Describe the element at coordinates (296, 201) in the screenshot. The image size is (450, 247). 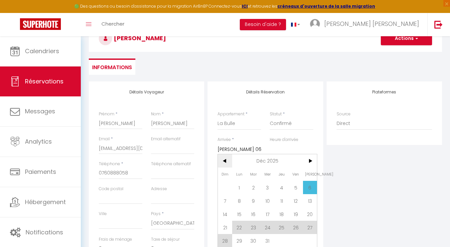
I see `span: 12` at that location.